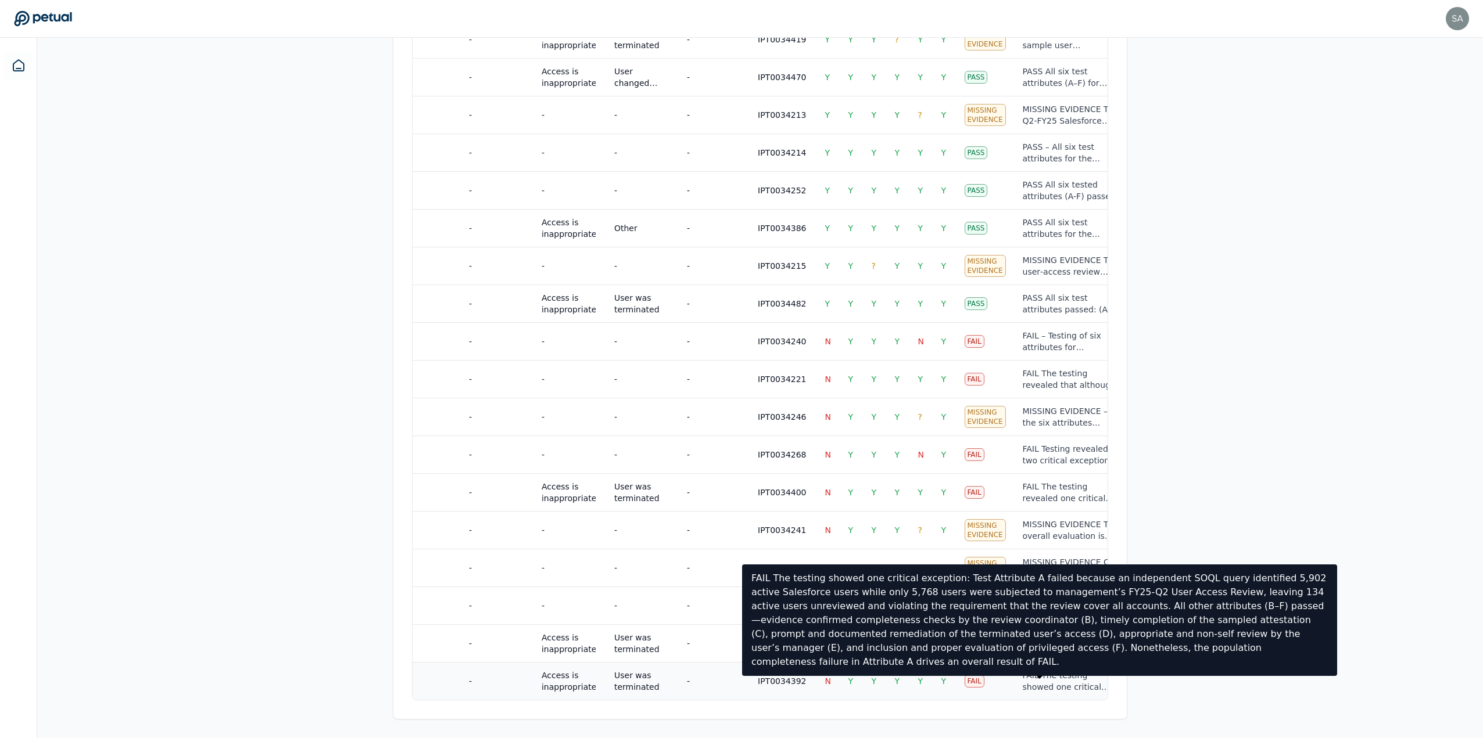 This screenshot has width=1483, height=738. Describe the element at coordinates (781, 153) in the screenshot. I see `div: IPT0034214` at that location.